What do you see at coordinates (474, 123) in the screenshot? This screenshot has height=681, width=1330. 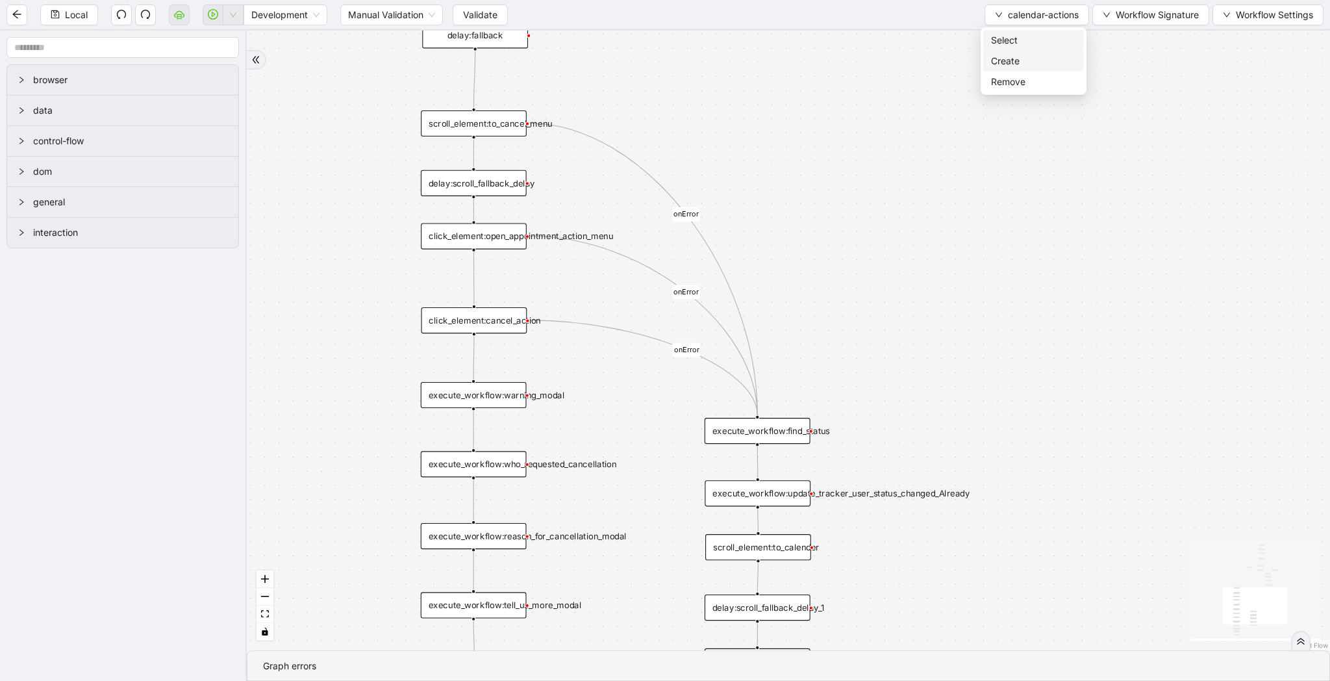 I see `div: scroll_element:to_cancel_menu` at bounding box center [474, 123].